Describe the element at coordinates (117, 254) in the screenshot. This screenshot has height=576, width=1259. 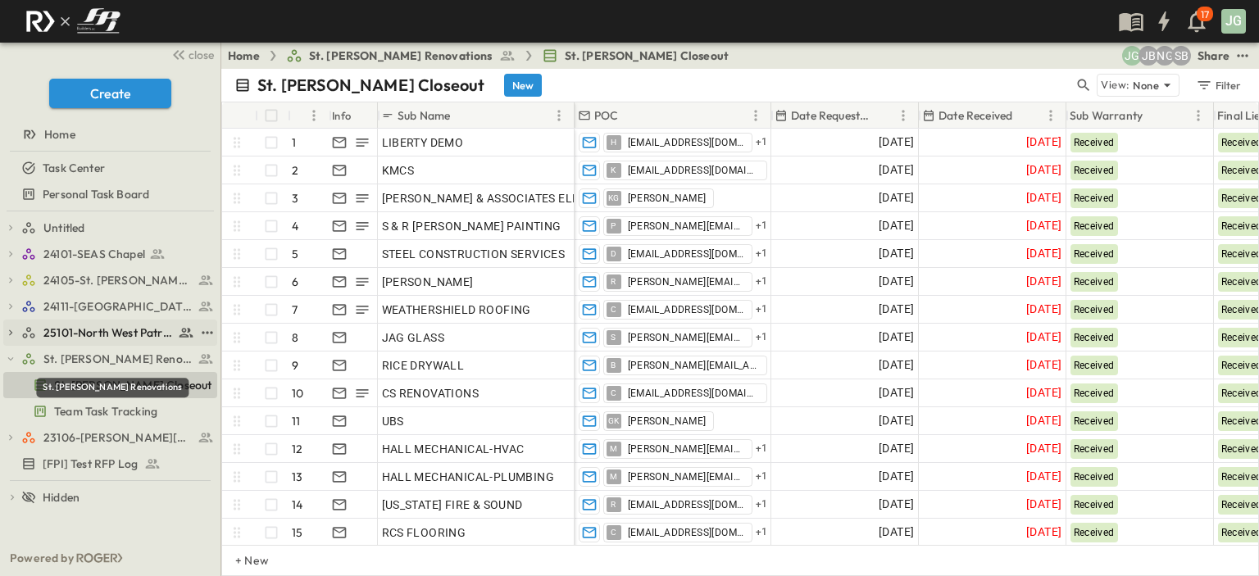
I see `a: 24101-SEAS Chapel` at that location.